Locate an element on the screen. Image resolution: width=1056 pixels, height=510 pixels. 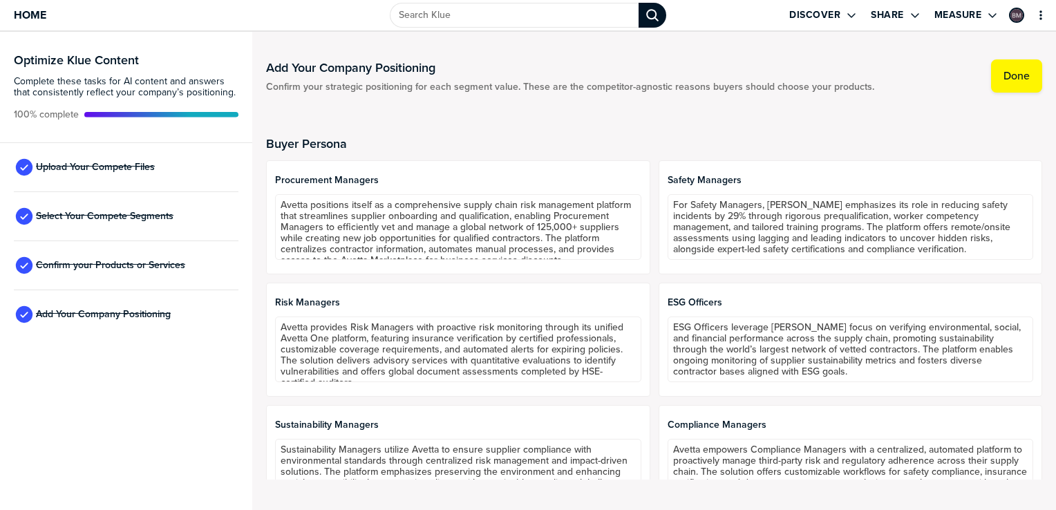
h3: Optimize Klue Content is located at coordinates (126, 60).